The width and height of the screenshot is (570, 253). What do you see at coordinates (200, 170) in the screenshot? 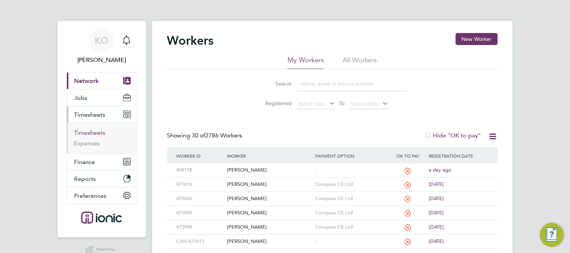
I see `div: 408718` at bounding box center [200, 170].